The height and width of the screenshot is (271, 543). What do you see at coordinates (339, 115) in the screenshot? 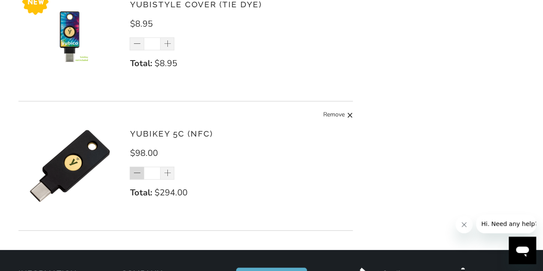
I see `a: Remove` at bounding box center [339, 115].